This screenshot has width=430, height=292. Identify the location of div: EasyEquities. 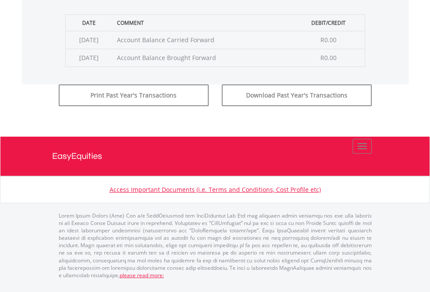
(215, 156).